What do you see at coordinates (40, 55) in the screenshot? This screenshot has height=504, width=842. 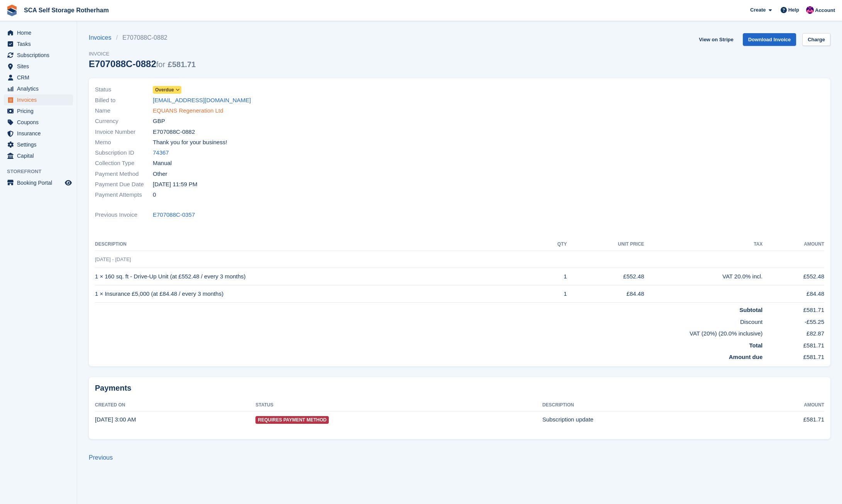 I see `span: Subscriptions` at bounding box center [40, 55].